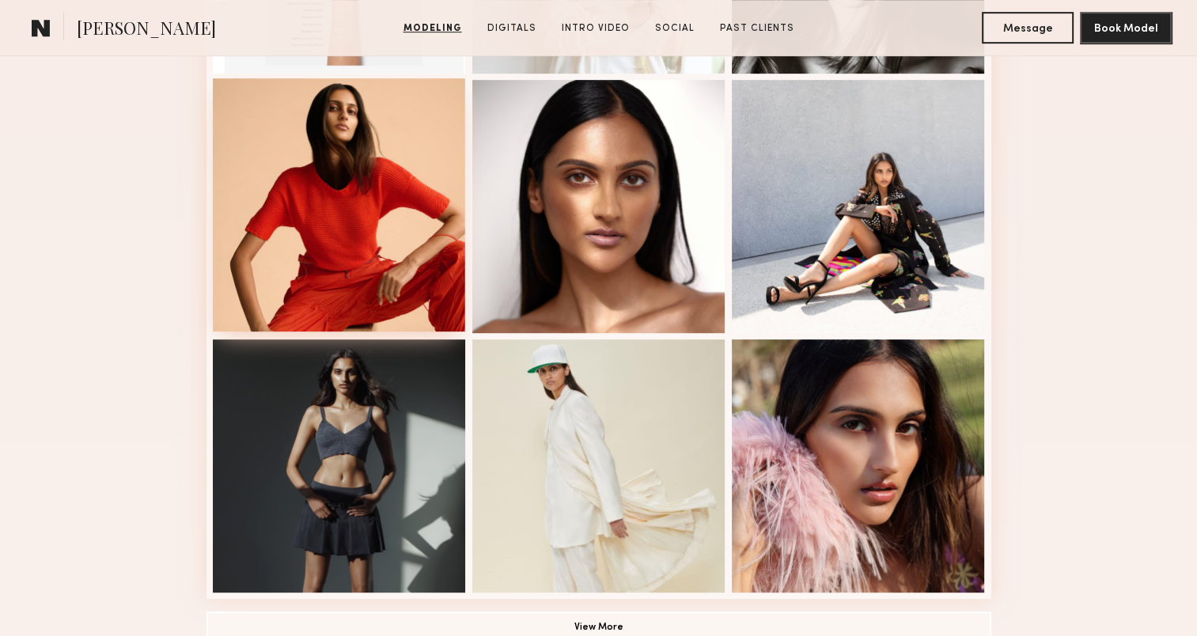  I want to click on a: Digitals, so click(512, 28).